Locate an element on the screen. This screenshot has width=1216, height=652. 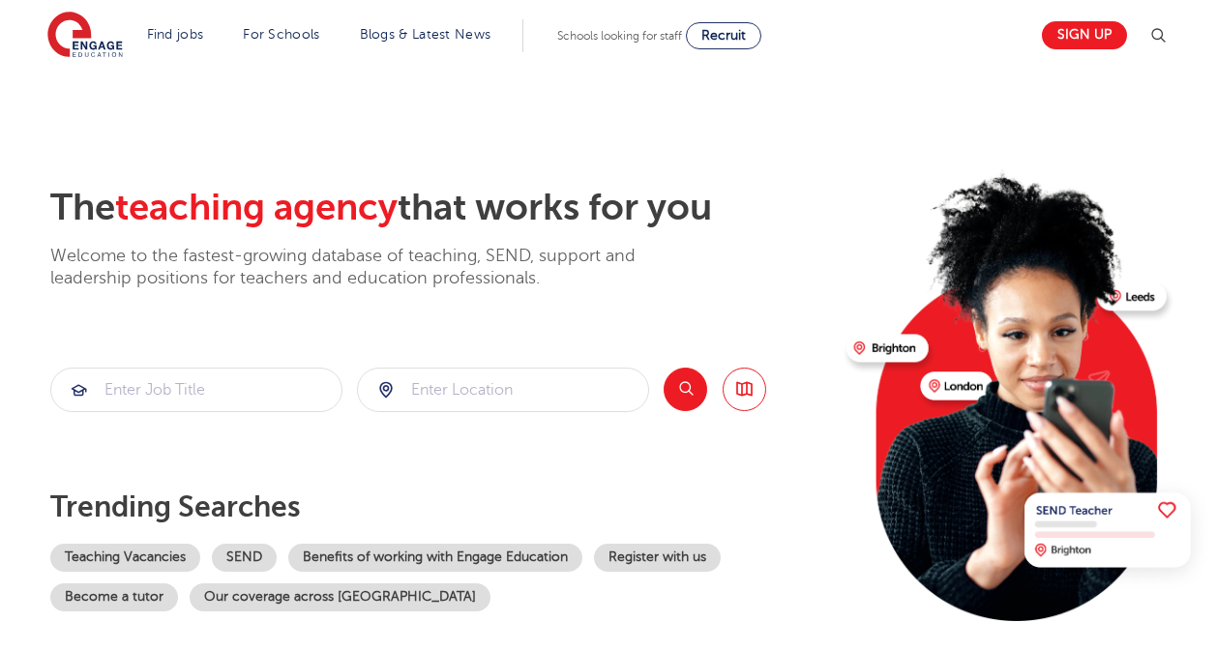
a: For Schools is located at coordinates (281, 34).